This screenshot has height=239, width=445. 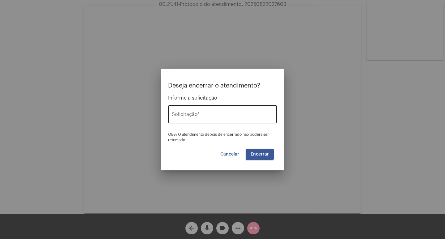 I want to click on button: Cancelar, so click(x=229, y=154).